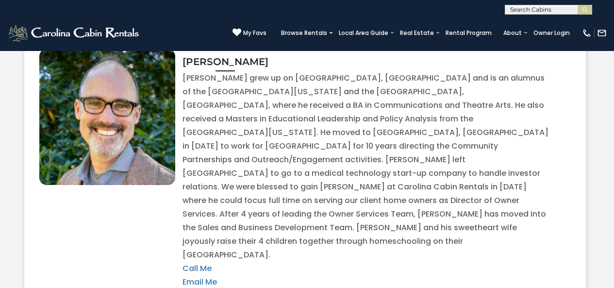 Image resolution: width=614 pixels, height=288 pixels. I want to click on img: phone-regular-white.png, so click(587, 33).